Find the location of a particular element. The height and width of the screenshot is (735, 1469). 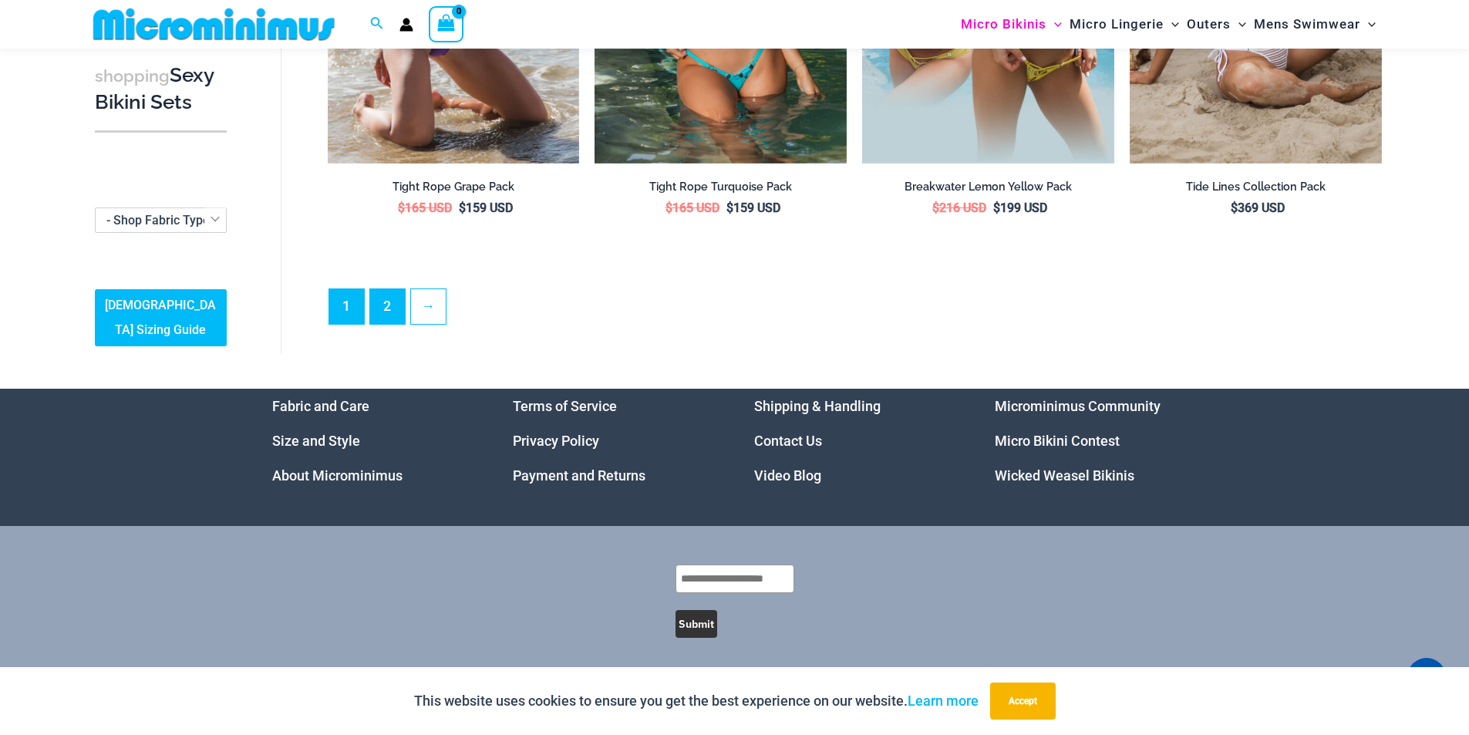

a: Wicked Weasel Bikinis is located at coordinates (1064, 475).